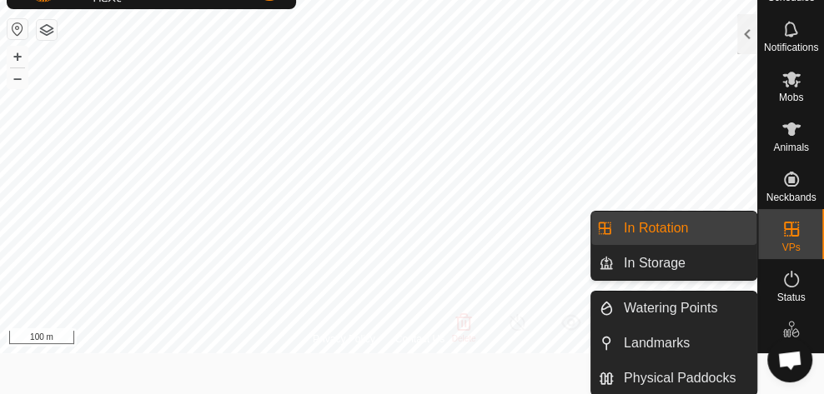  I want to click on div: Open chat, so click(790, 360).